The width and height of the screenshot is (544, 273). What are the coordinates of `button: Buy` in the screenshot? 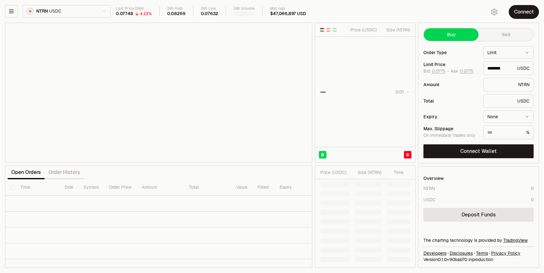 It's located at (451, 35).